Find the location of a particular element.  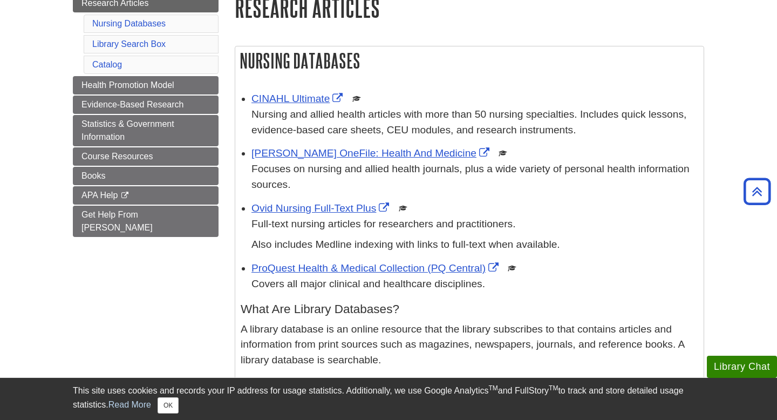

span: Statistics & Government Information is located at coordinates (128, 130).